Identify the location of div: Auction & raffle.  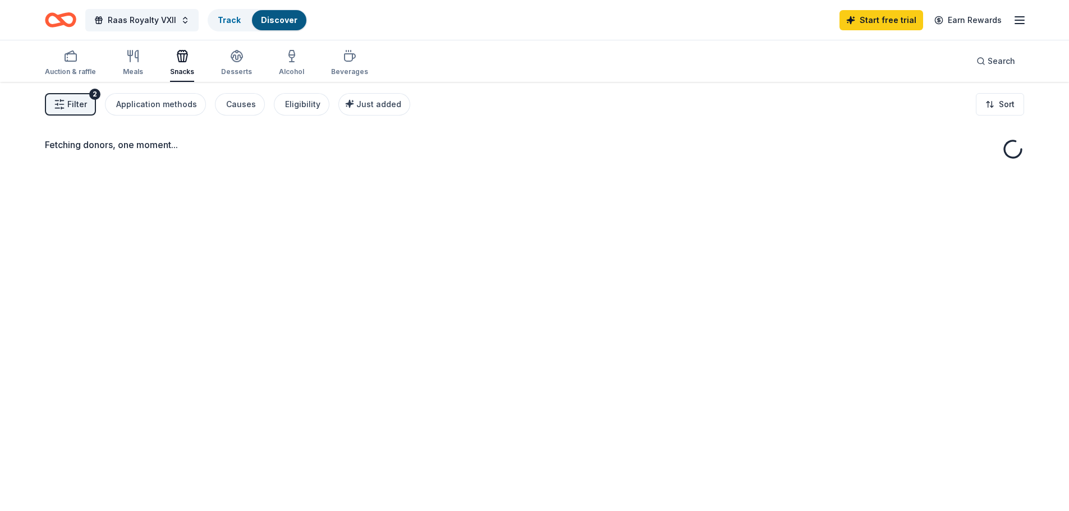
(70, 72).